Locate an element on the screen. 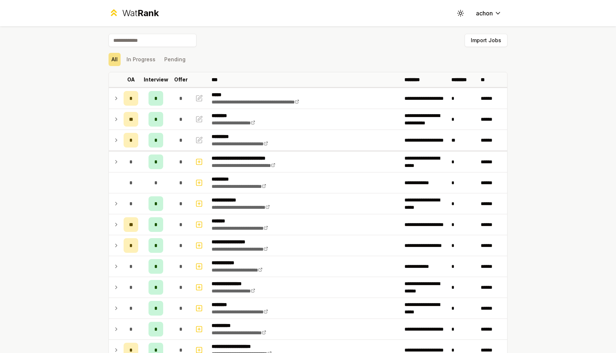 The height and width of the screenshot is (353, 616). p: Offer is located at coordinates (181, 80).